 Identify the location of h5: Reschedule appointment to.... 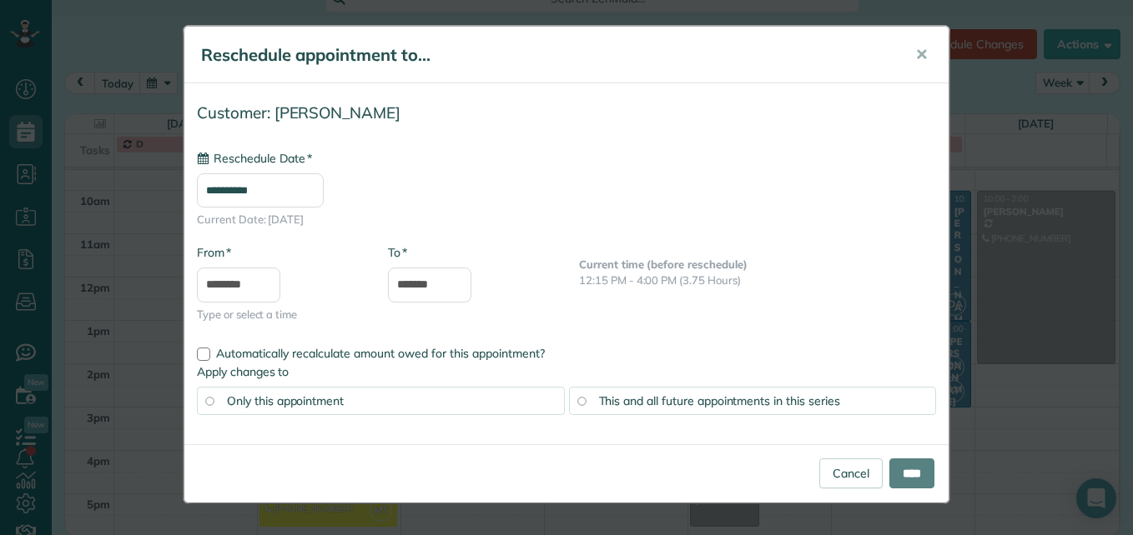
(546, 55).